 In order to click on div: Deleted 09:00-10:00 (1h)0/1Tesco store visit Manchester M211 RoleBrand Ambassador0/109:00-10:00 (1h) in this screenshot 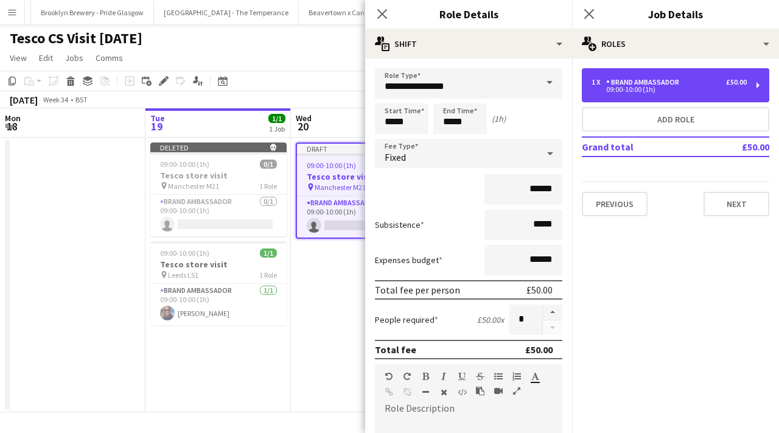, I will do `click(218, 189)`.